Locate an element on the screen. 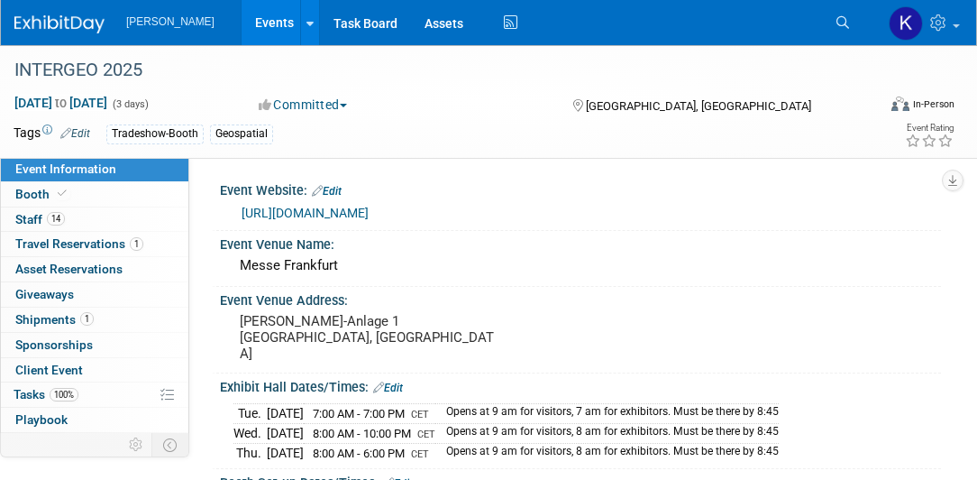  span: (3 days) is located at coordinates (130, 104).